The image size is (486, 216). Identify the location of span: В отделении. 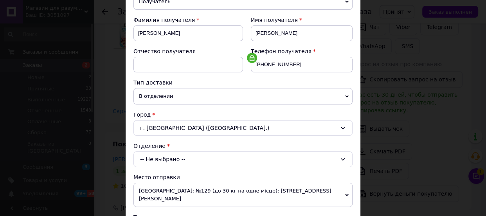
(243, 96).